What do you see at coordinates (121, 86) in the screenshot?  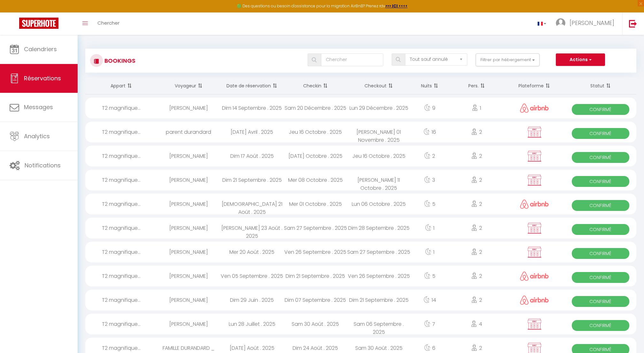 I see `th: Sort by rentals` at bounding box center [121, 86].